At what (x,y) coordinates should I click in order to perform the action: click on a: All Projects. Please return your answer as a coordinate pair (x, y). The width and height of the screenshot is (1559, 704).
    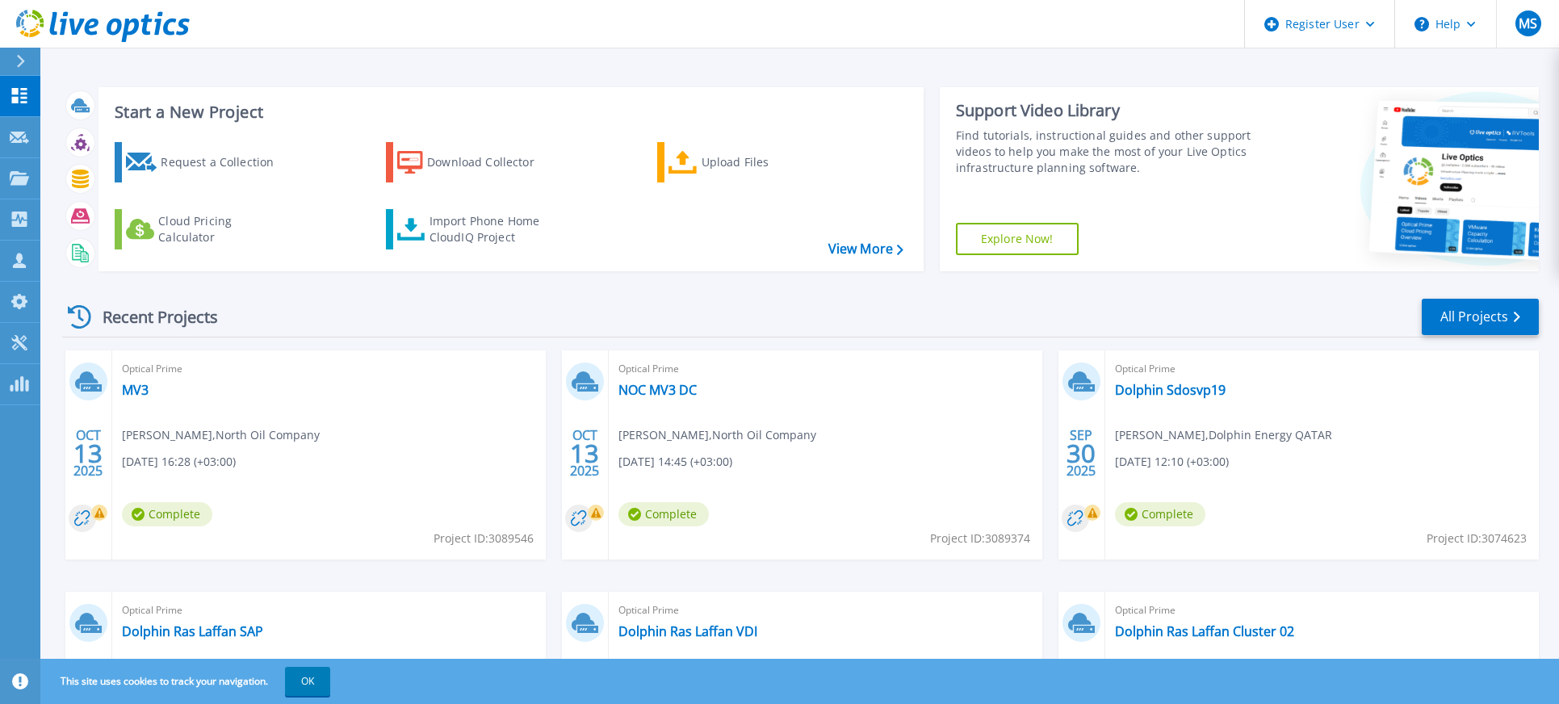
    Looking at the image, I should click on (1480, 316).